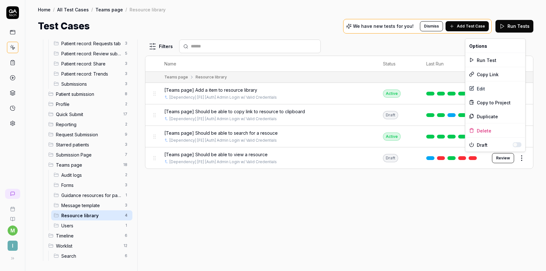 This screenshot has height=271, width=546. Describe the element at coordinates (496, 74) in the screenshot. I see `div: Copy Link` at that location.